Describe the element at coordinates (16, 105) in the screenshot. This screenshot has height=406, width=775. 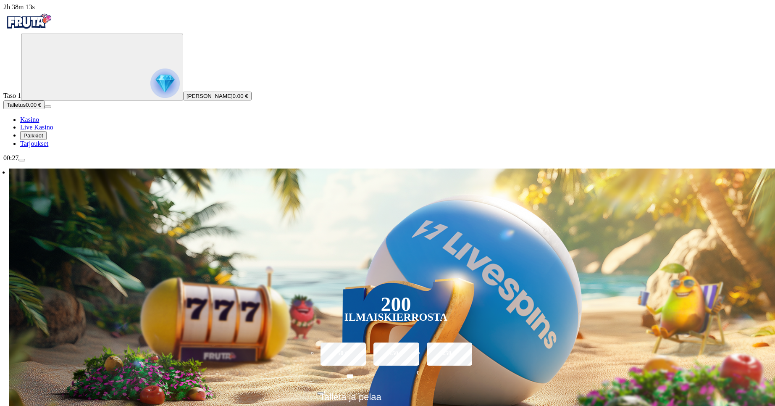
I see `span: Talletus` at that location.